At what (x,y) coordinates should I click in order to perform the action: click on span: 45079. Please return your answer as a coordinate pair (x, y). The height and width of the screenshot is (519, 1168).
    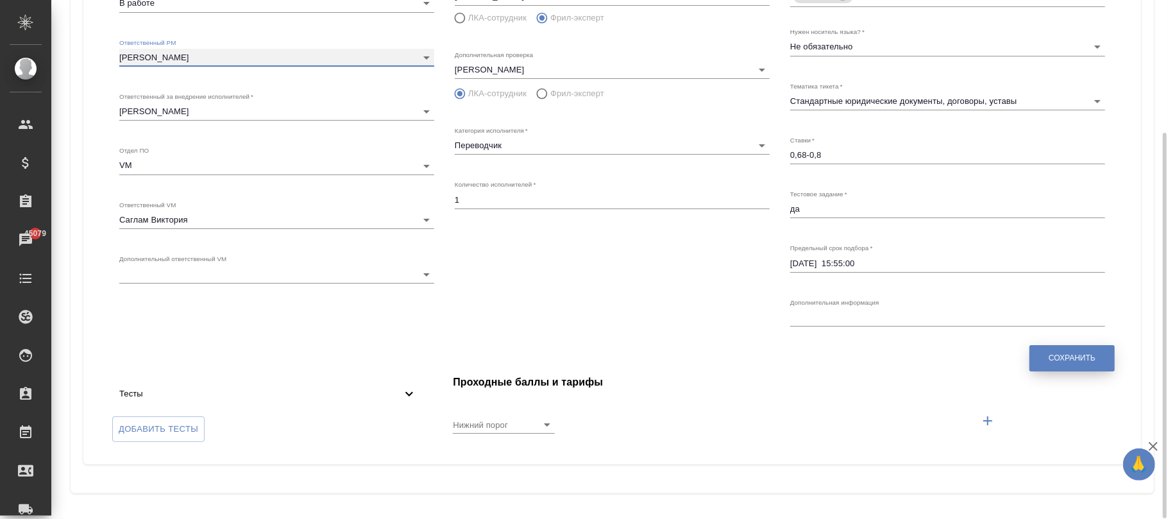
    Looking at the image, I should click on (35, 233).